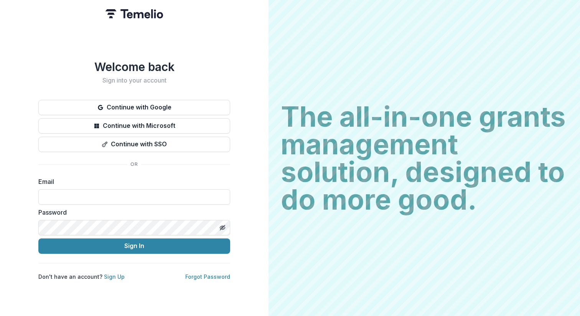 This screenshot has width=580, height=316. What do you see at coordinates (223, 228) in the screenshot?
I see `button: Toggle password visibility` at bounding box center [223, 228].